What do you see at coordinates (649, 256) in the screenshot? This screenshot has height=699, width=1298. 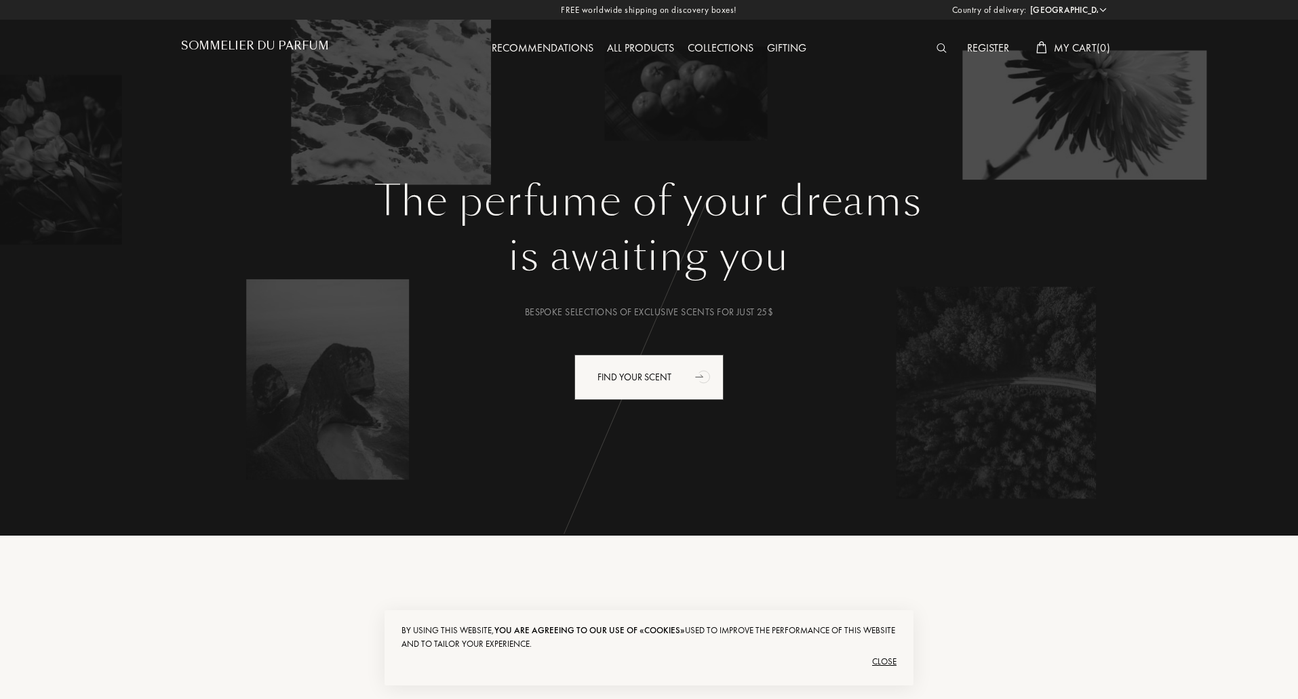 I see `div: is awaiting you` at bounding box center [649, 256].